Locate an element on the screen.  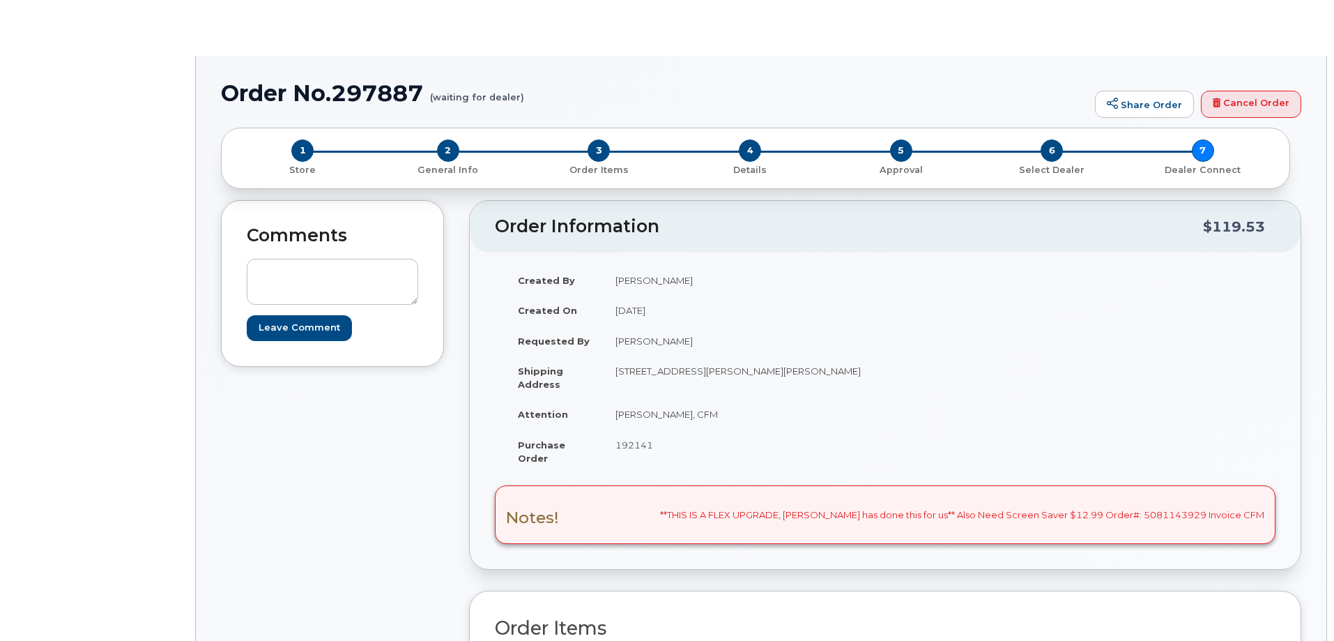
span: 2 is located at coordinates (448, 151).